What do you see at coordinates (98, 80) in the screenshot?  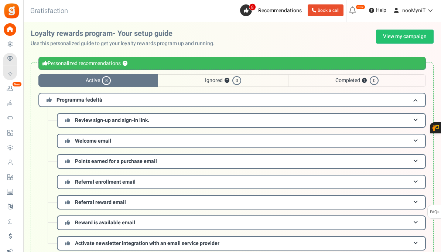 I see `span: Active` at bounding box center [98, 80].